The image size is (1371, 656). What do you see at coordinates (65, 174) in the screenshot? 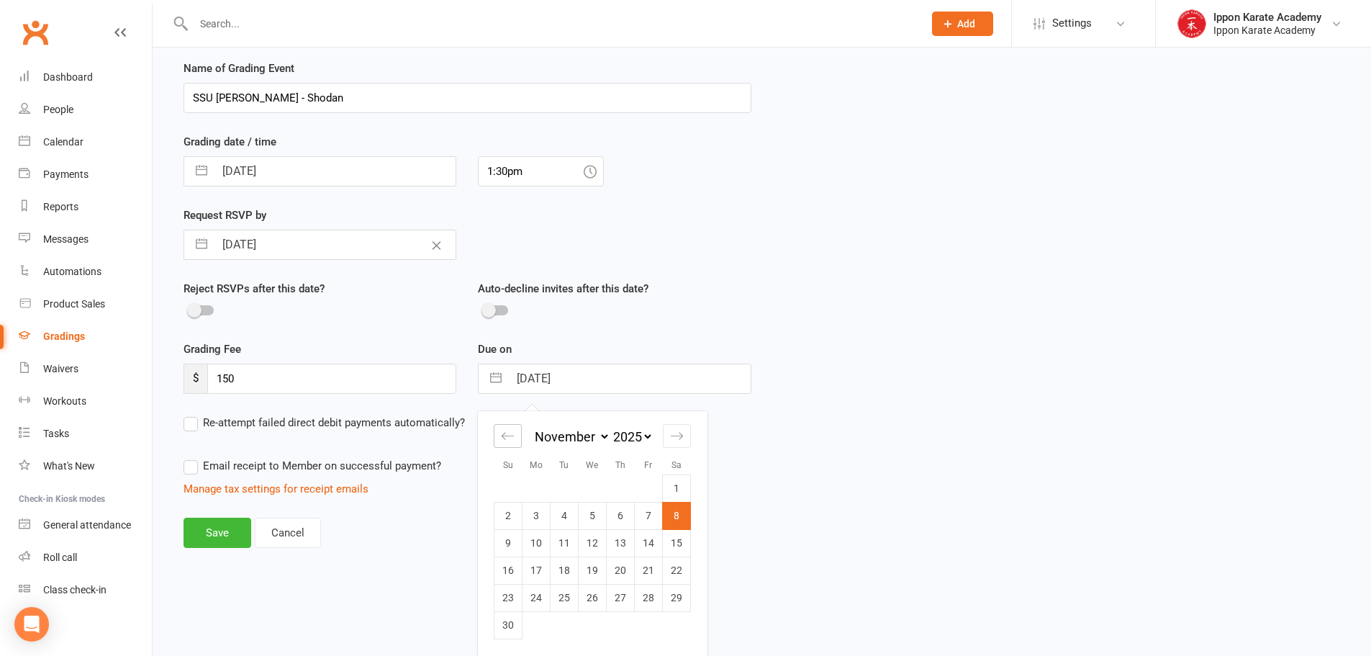
I see `div: Payments` at bounding box center [65, 174].